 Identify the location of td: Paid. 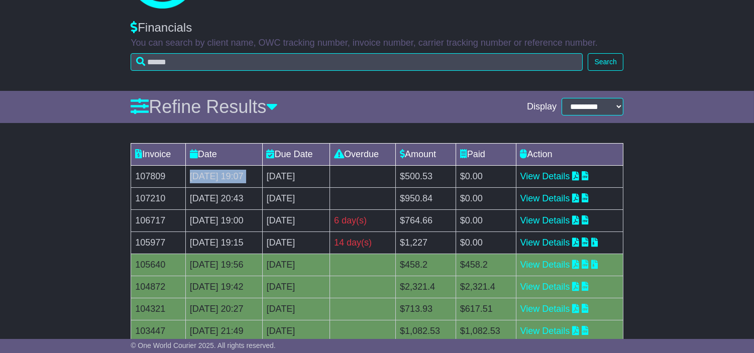
(486, 154).